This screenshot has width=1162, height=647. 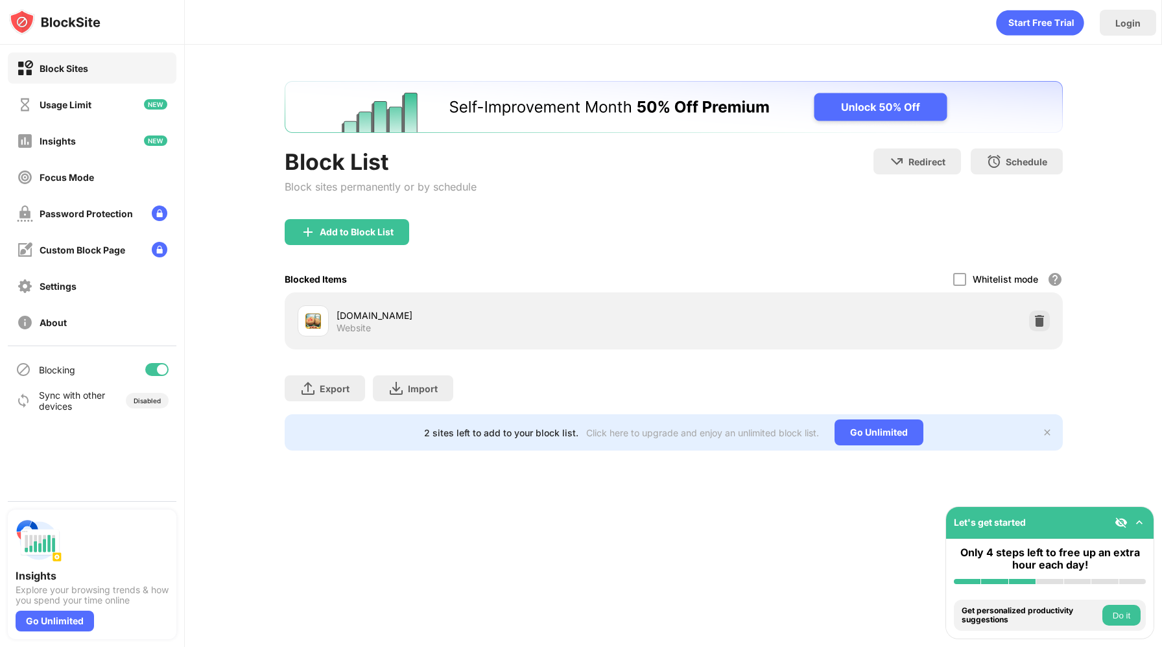 I want to click on div: Get personalized productivity suggestions, so click(x=1031, y=616).